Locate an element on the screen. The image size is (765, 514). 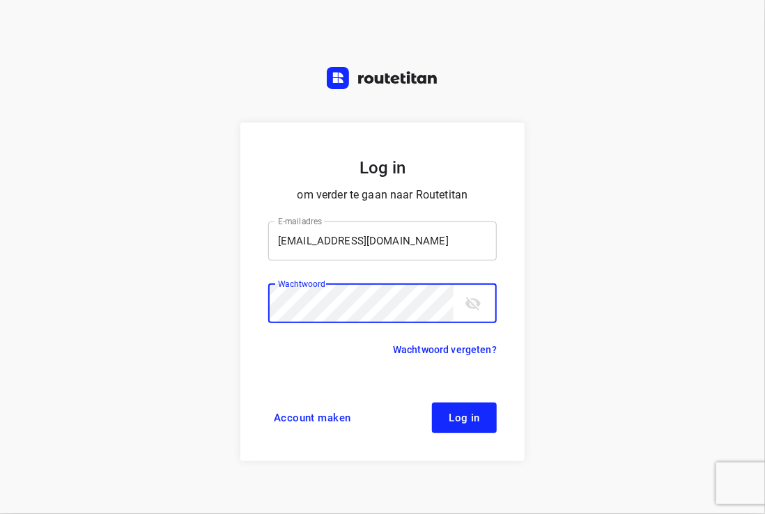
button: Log in is located at coordinates (464, 418).